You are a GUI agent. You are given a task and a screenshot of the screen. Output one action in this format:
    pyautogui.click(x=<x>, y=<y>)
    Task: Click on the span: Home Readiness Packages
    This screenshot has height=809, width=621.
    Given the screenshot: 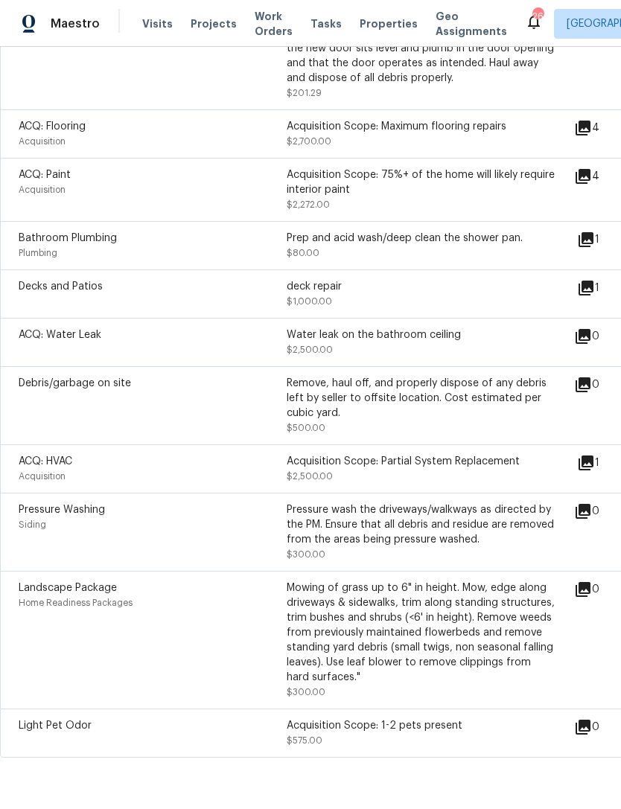 What is the action you would take?
    pyautogui.click(x=75, y=603)
    